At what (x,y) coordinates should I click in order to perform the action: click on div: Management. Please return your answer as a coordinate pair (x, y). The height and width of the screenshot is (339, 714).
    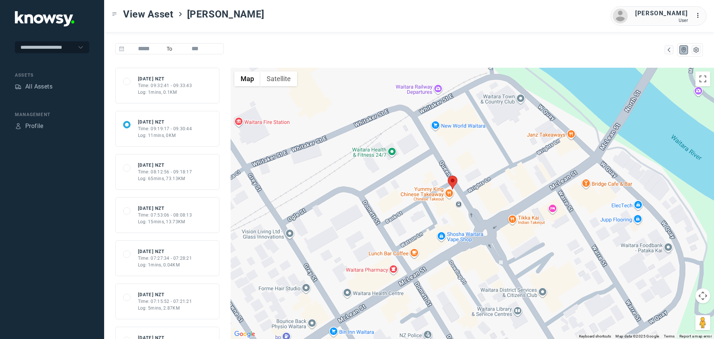
    Looking at the image, I should click on (52, 115).